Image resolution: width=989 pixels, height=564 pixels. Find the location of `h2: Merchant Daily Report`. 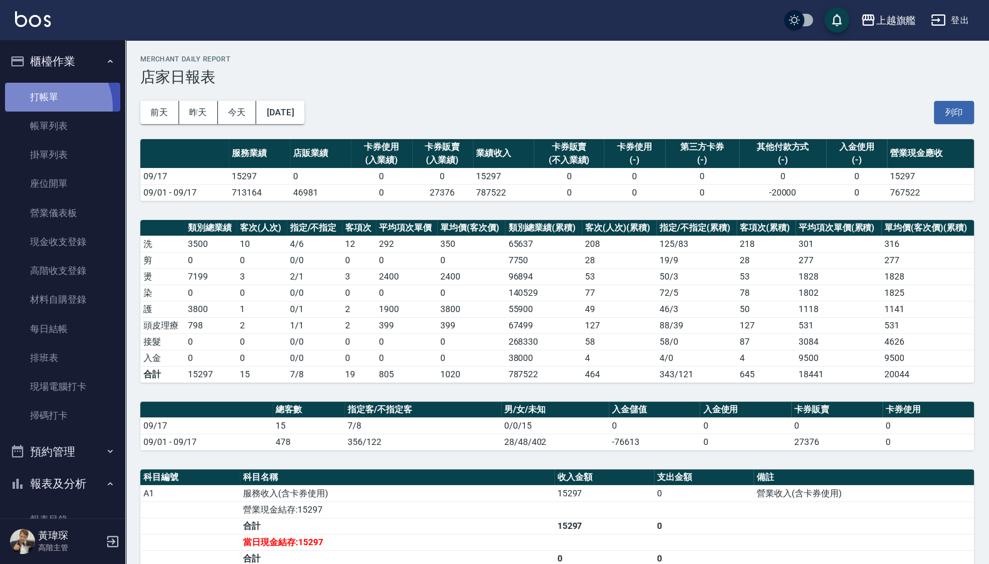

h2: Merchant Daily Report is located at coordinates (557, 59).